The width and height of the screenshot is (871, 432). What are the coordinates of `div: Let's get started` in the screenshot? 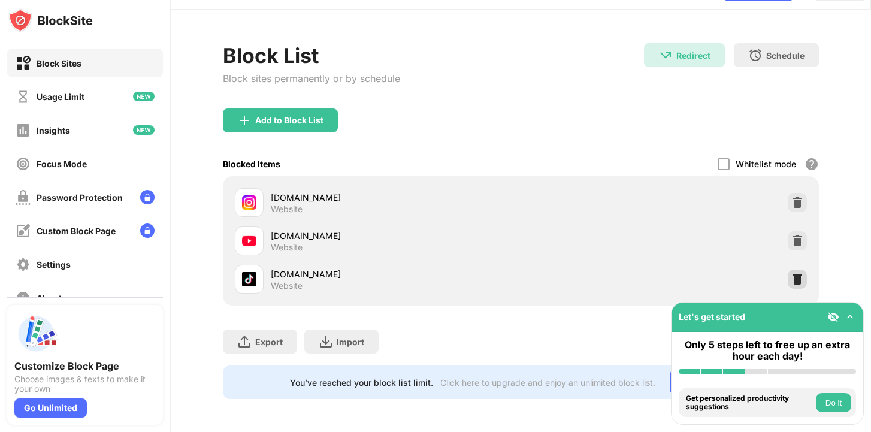 It's located at (712, 316).